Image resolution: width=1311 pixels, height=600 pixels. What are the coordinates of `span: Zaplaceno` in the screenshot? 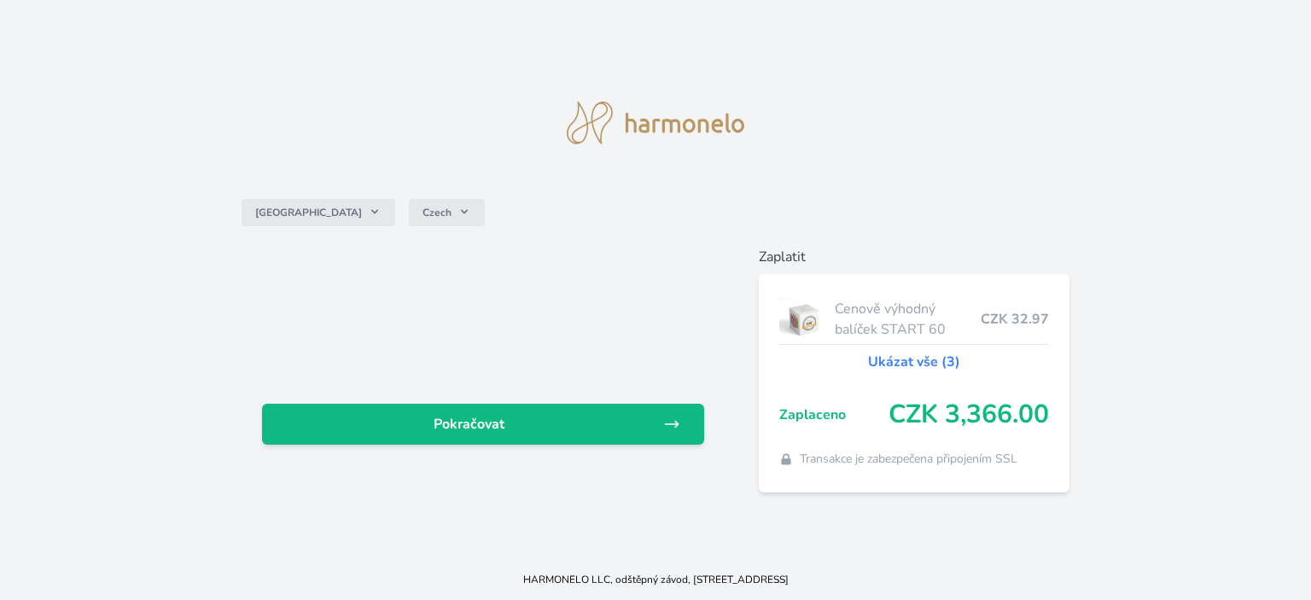 It's located at (834, 415).